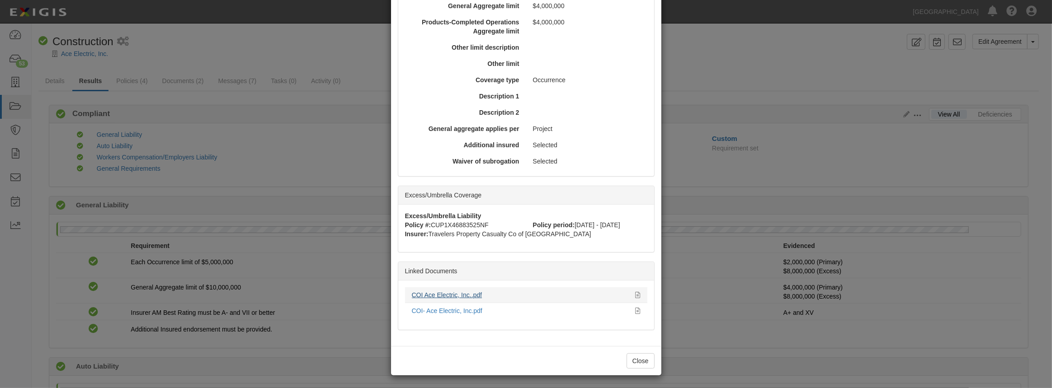 The image size is (1052, 388). What do you see at coordinates (464, 27) in the screenshot?
I see `div: Products-Completed Operations Aggregate limit` at bounding box center [464, 27].